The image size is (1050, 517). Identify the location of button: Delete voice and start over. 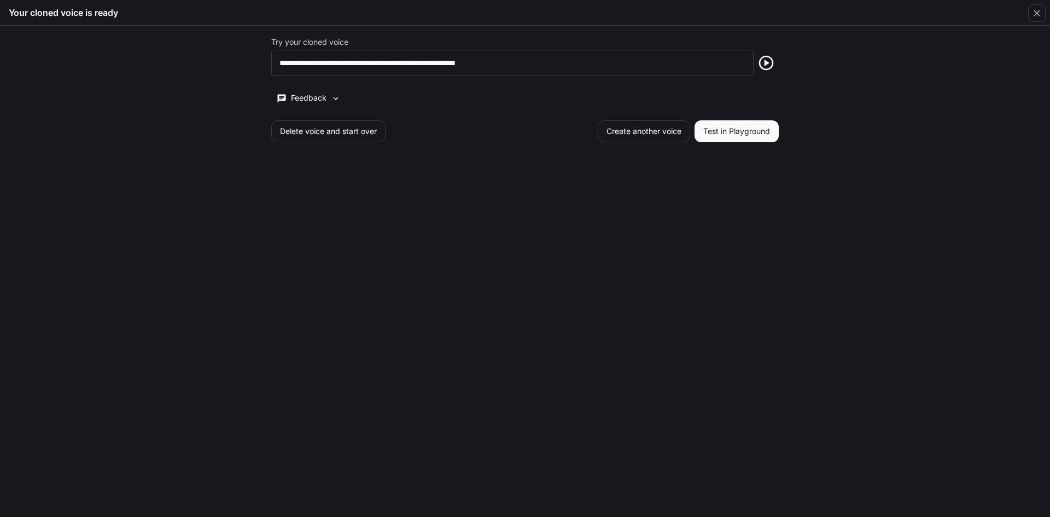
(328, 131).